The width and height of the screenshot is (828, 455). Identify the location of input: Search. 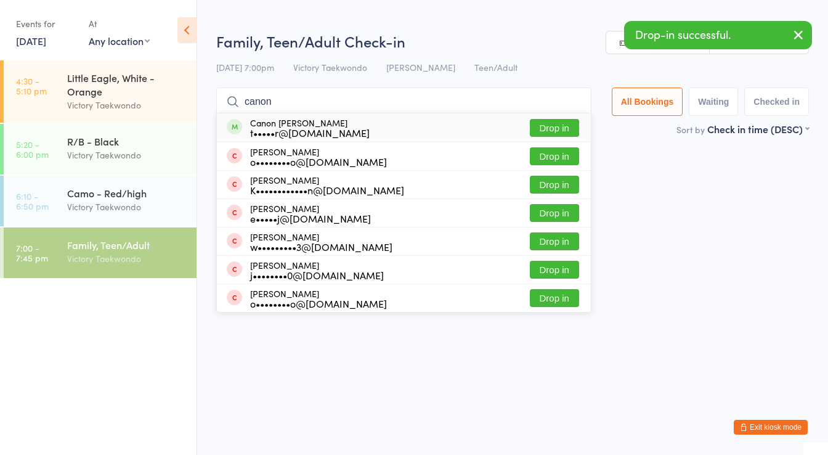
(404, 102).